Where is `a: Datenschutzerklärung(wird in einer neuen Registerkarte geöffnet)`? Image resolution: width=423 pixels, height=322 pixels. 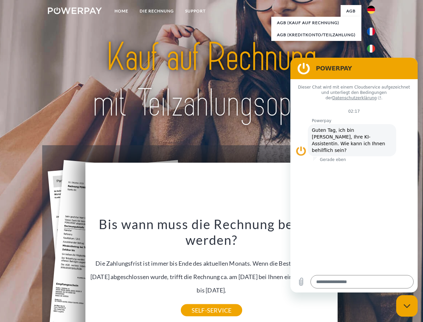
a: Datenschutzerklärung(wird in einer neuen Registerkarte geöffnet) is located at coordinates (66, 40).